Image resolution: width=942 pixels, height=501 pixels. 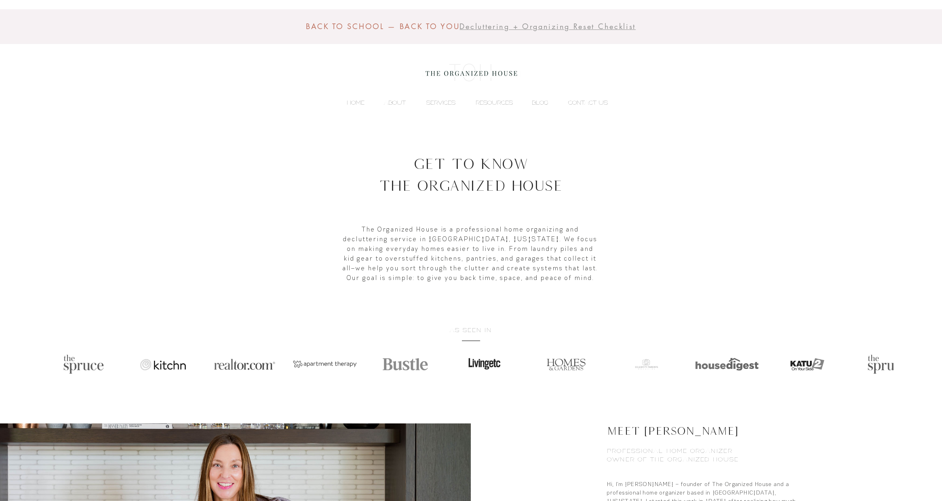 I want to click on p: HOME, so click(x=356, y=103).